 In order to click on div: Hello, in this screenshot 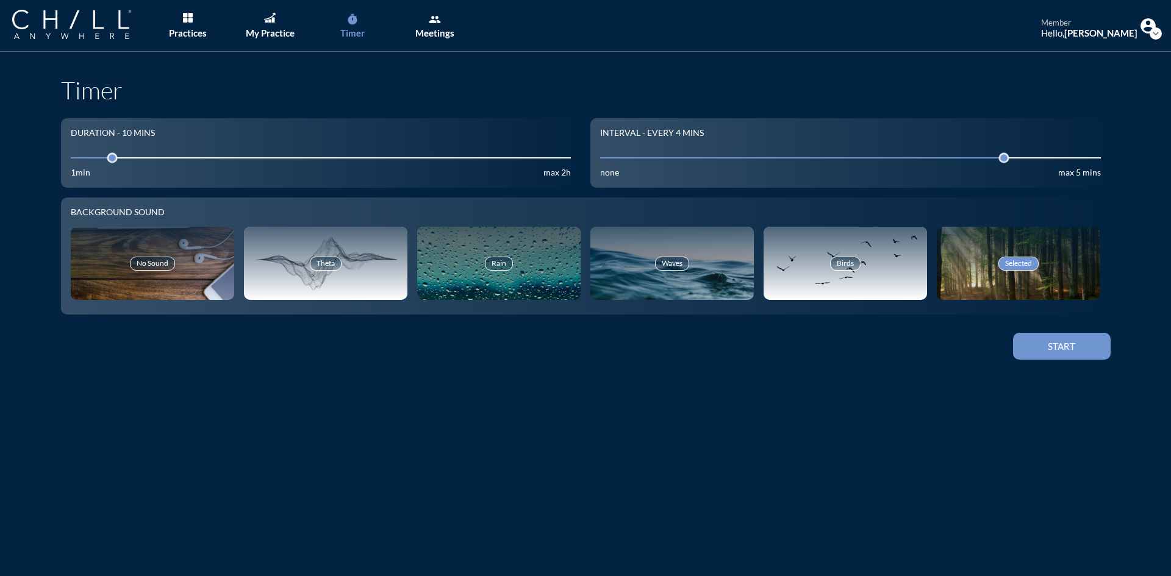, I will do `click(1089, 33)`.